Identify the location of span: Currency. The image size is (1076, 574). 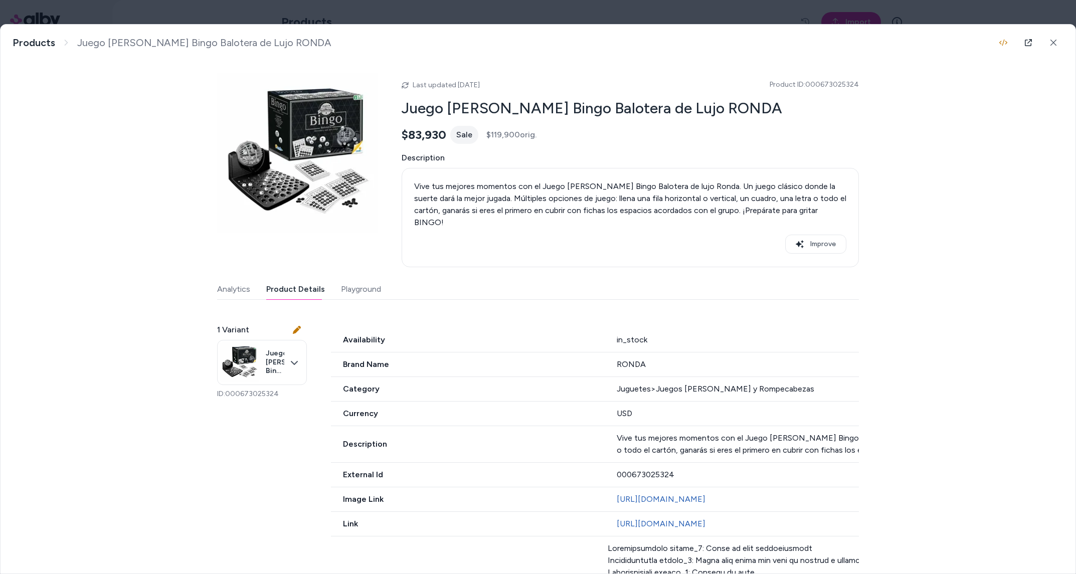
(468, 414).